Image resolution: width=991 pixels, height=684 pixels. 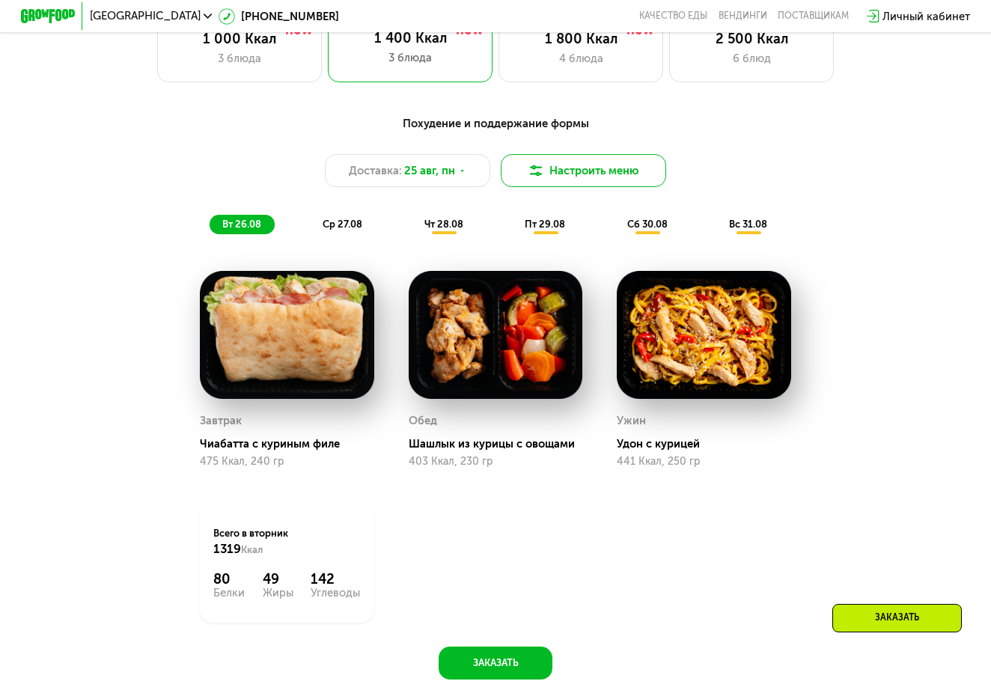 I want to click on button: Настроить меню, so click(x=583, y=171).